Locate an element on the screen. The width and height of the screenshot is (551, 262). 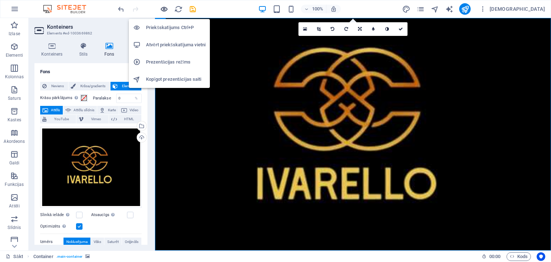
button: Kods is located at coordinates (518, 256).